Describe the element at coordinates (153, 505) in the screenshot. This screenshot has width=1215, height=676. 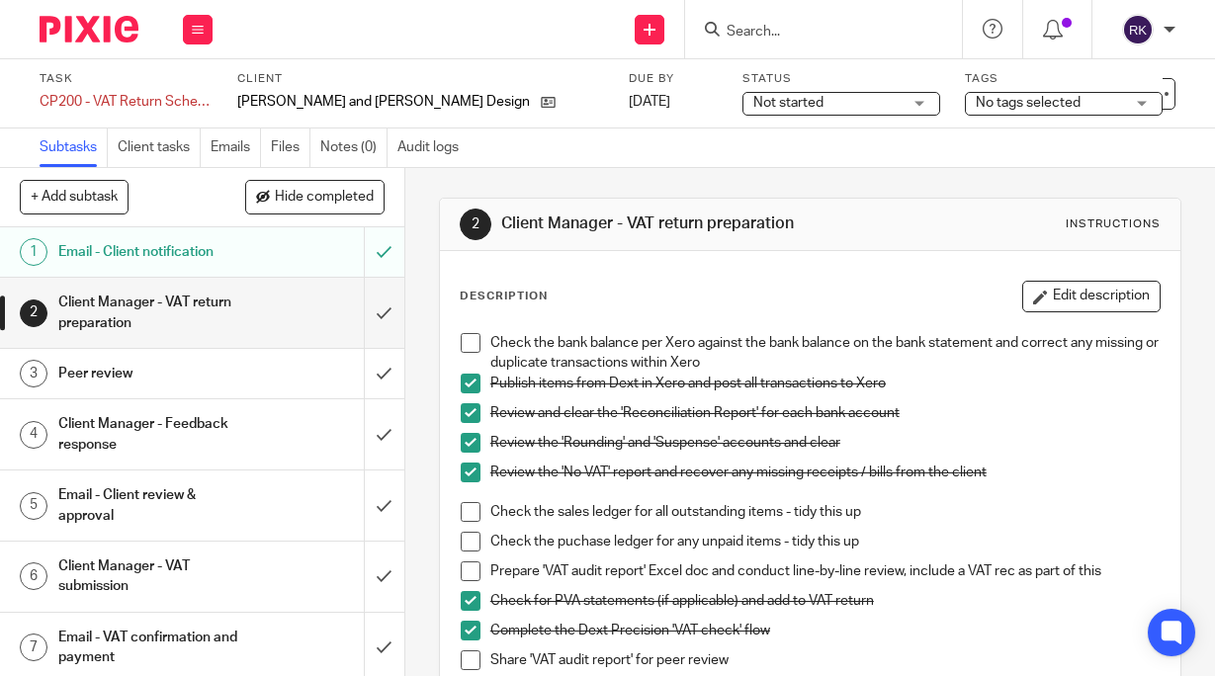
I see `h1: Email - Client review & approval` at that location.